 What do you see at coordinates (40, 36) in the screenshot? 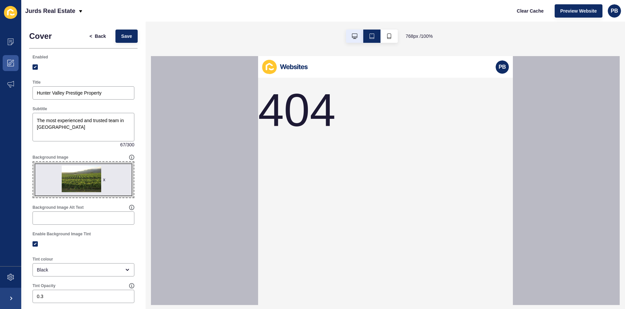
I see `h1: Cover` at bounding box center [40, 36].